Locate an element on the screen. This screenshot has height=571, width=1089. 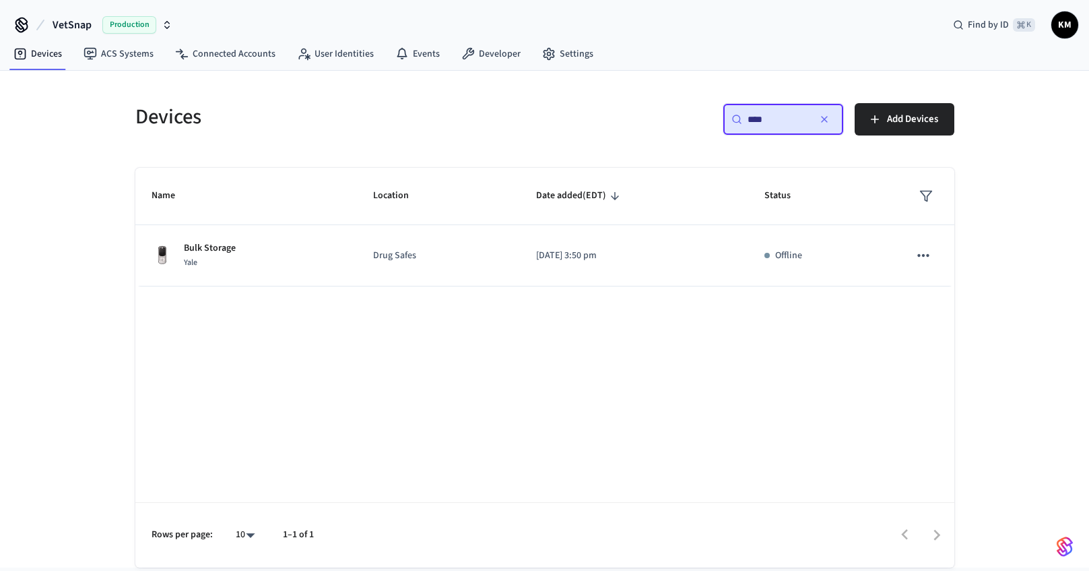
span: Name is located at coordinates (172, 195).